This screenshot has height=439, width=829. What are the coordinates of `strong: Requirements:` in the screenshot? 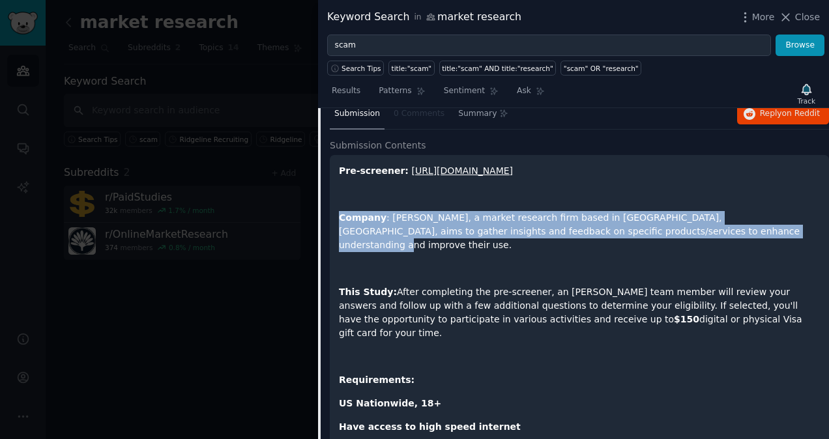 It's located at (377, 380).